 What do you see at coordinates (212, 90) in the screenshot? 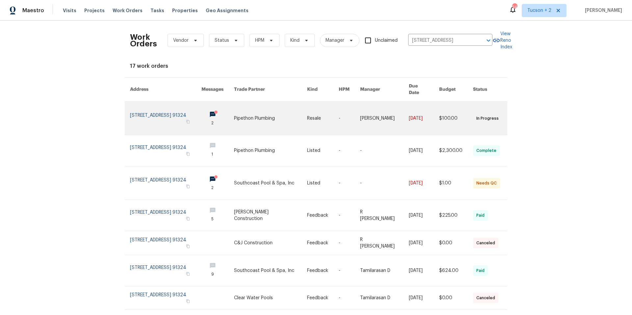
I see `th: Messages` at bounding box center [212, 90].